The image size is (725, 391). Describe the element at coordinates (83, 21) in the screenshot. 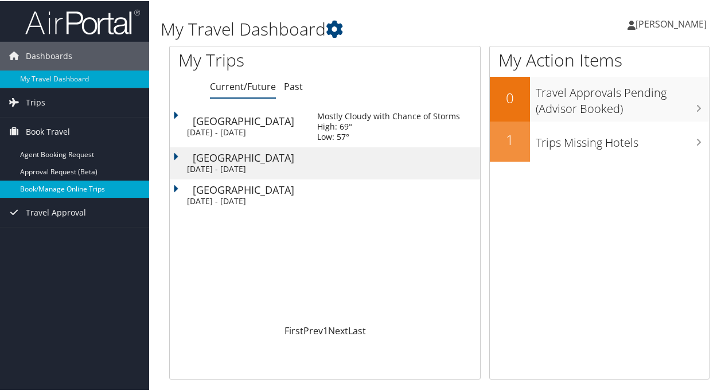

I see `img: airportal-logo.png` at that location.